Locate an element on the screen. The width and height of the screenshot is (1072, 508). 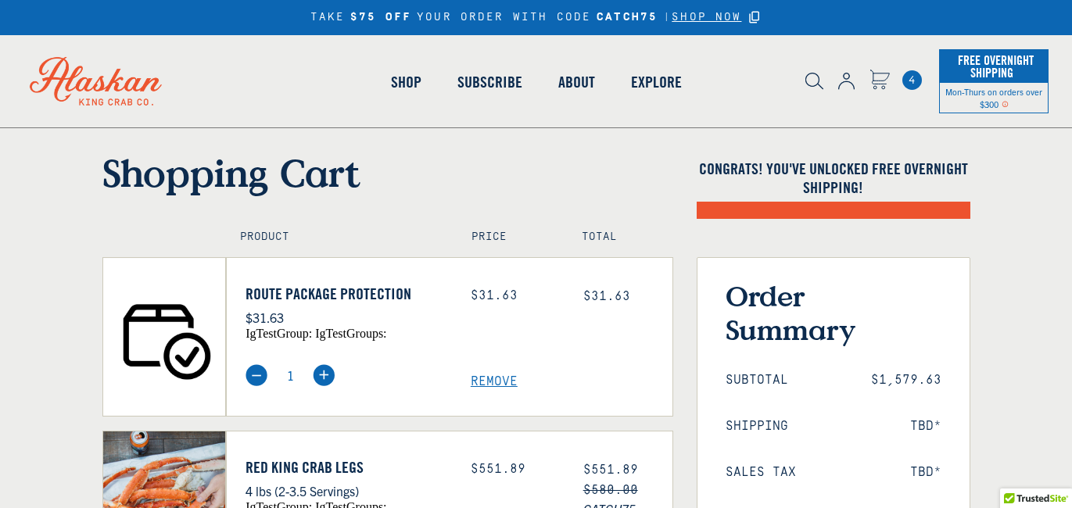
span: igTestGroups: is located at coordinates (350, 333).